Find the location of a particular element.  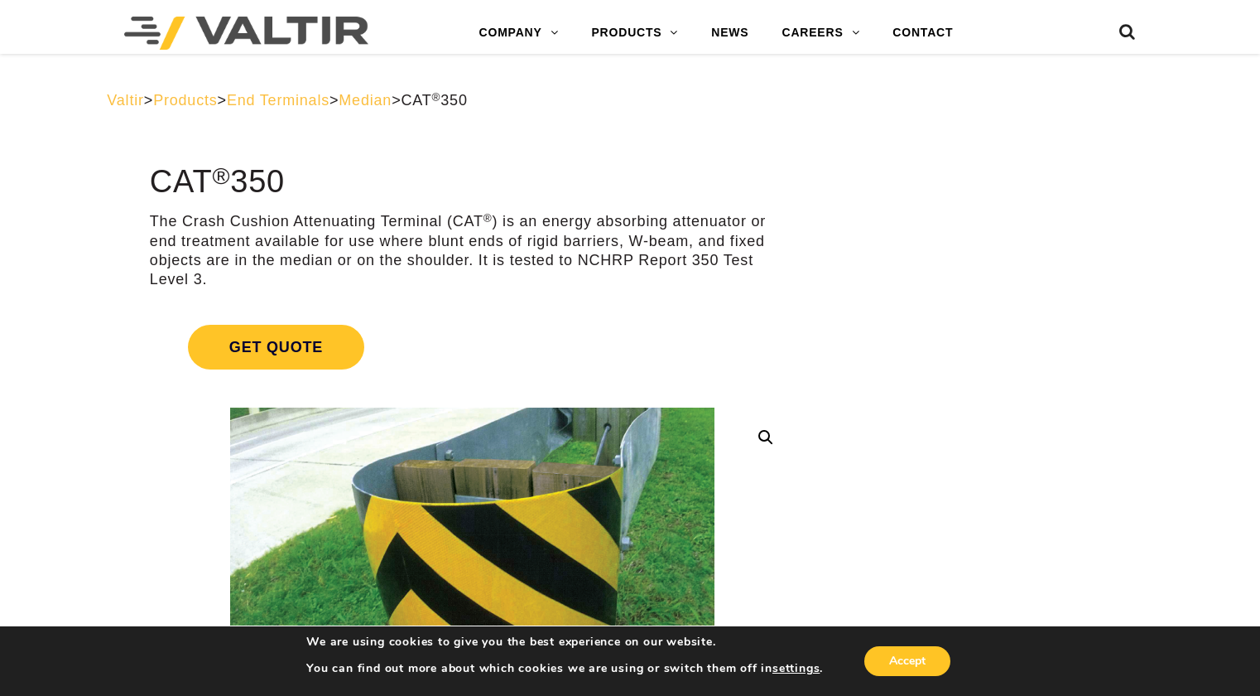

span: Products is located at coordinates (185, 100).